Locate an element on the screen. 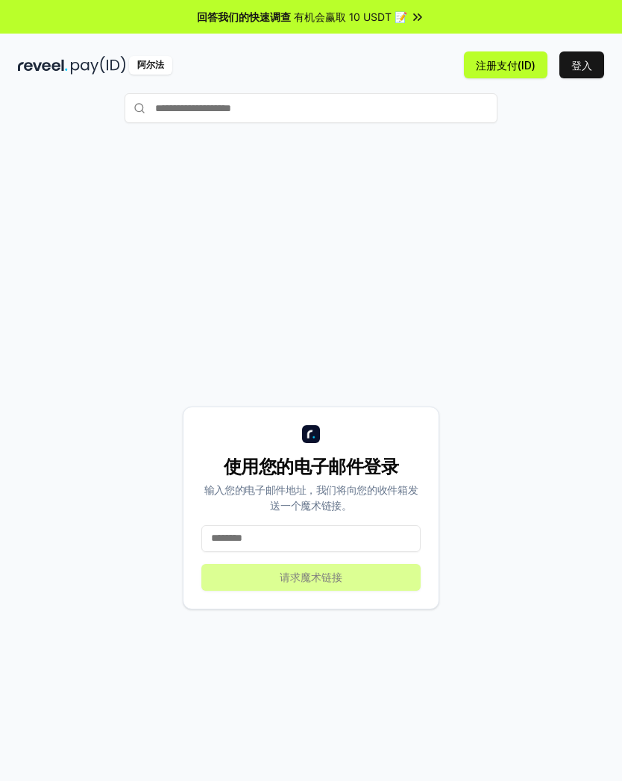 This screenshot has height=781, width=622. div: 阿尔法 is located at coordinates (151, 65).